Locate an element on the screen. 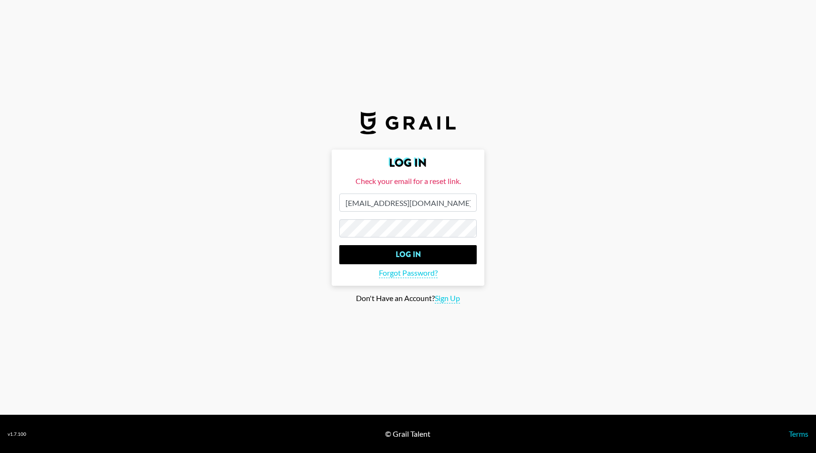 This screenshot has height=453, width=816. span: Sign Up is located at coordinates (447, 298).